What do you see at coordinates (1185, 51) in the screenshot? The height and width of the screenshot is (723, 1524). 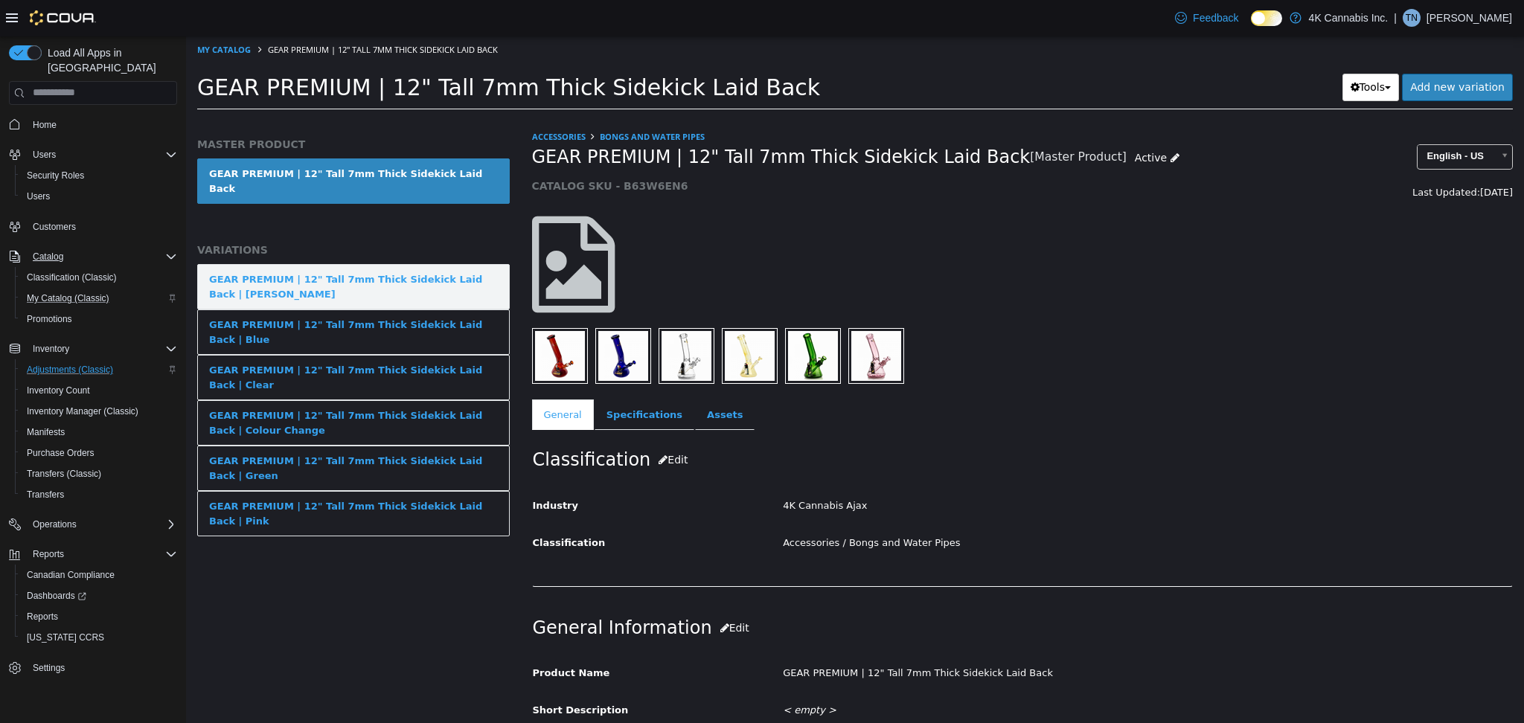 I see `button: Tools` at bounding box center [1185, 51].